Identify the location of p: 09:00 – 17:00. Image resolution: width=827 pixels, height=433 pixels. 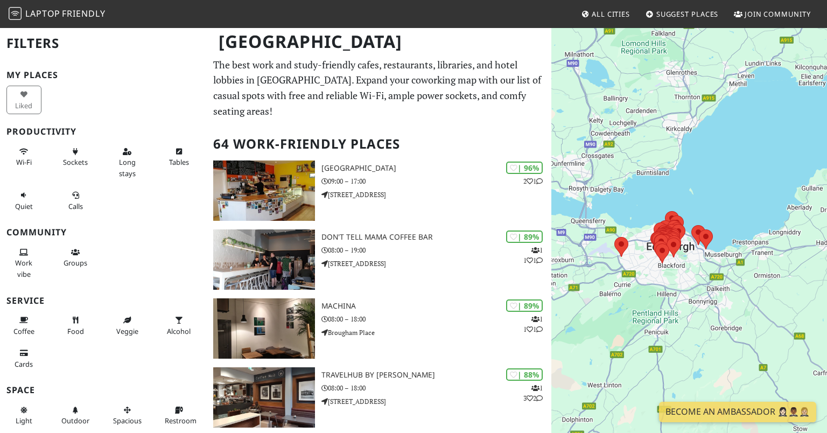
(436, 181).